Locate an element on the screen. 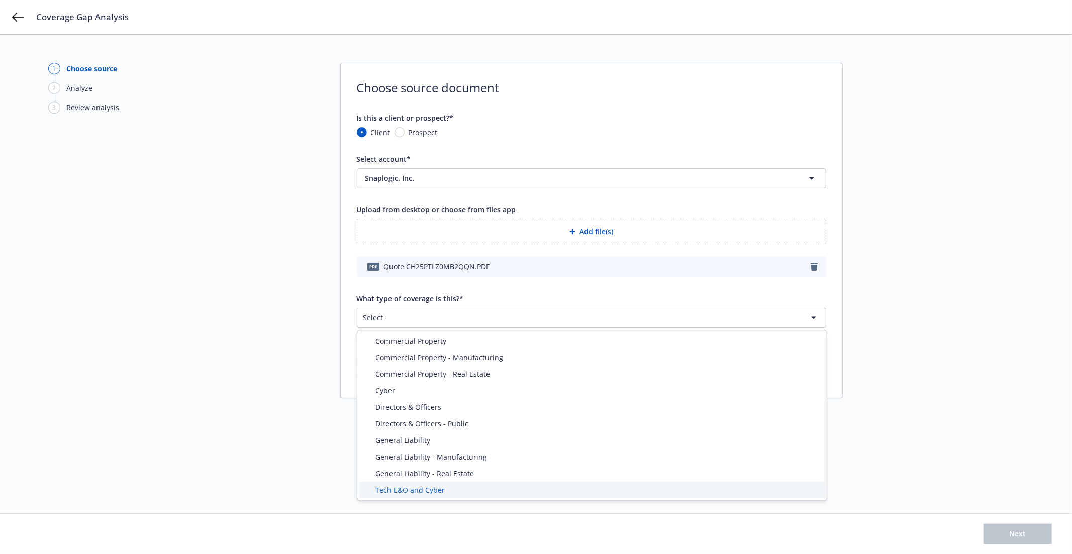 The image size is (1072, 554). span: Commercial Property is located at coordinates (411, 341).